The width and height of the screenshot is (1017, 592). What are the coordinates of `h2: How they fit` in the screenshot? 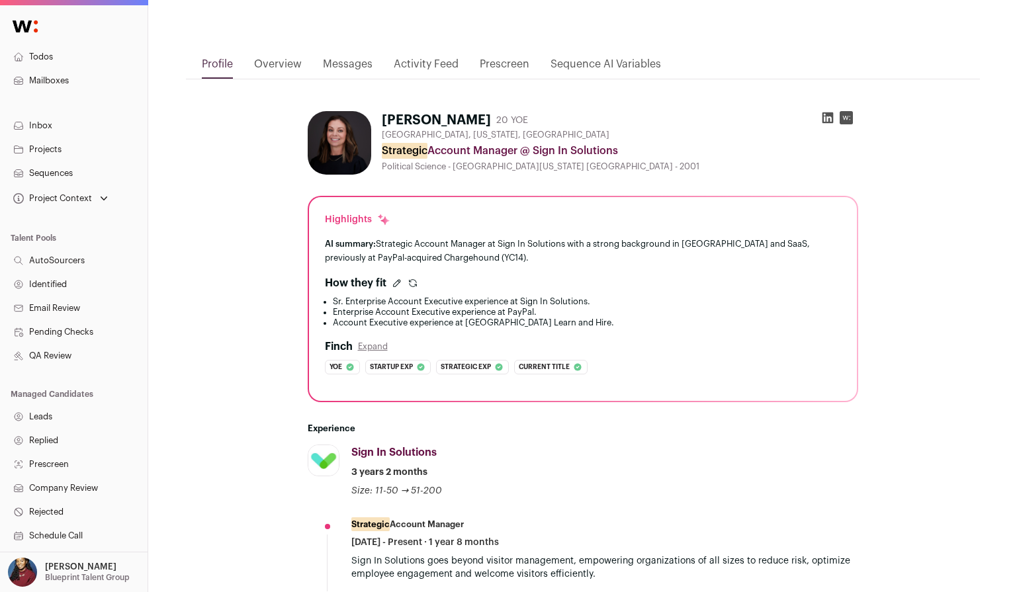 It's located at (355, 283).